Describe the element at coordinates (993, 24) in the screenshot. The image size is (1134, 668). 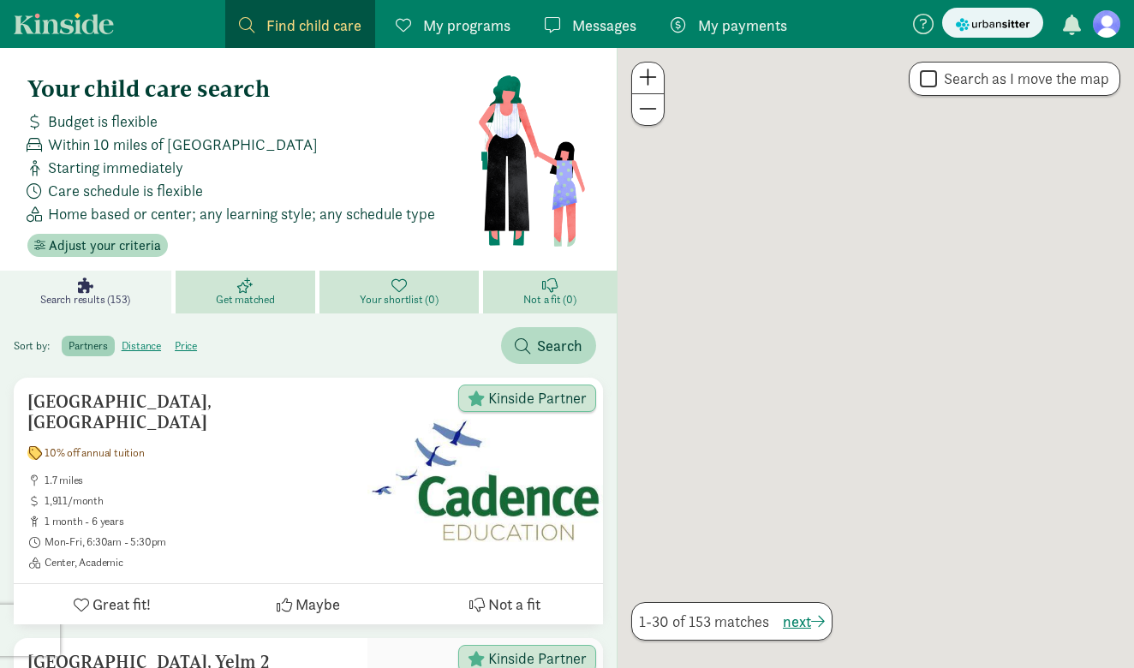
I see `img: urbansitter_logo_small.svg` at that location.